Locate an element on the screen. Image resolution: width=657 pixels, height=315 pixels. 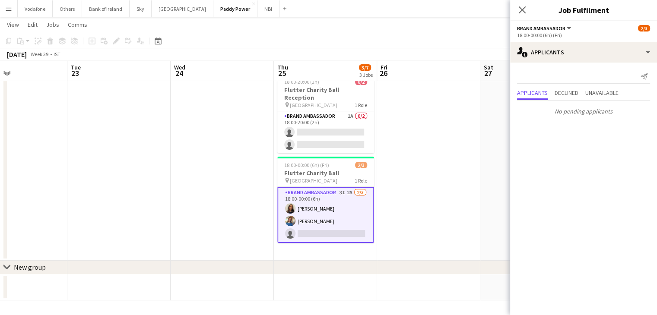
button: Bank of Ireland is located at coordinates (106, 9).